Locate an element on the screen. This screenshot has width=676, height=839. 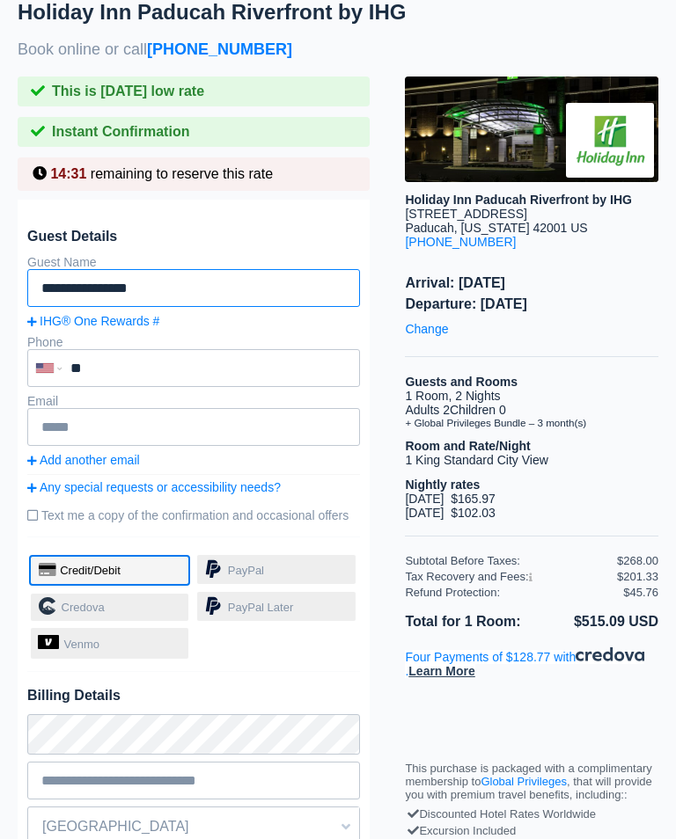
a: Global Privileges is located at coordinates (523, 781).